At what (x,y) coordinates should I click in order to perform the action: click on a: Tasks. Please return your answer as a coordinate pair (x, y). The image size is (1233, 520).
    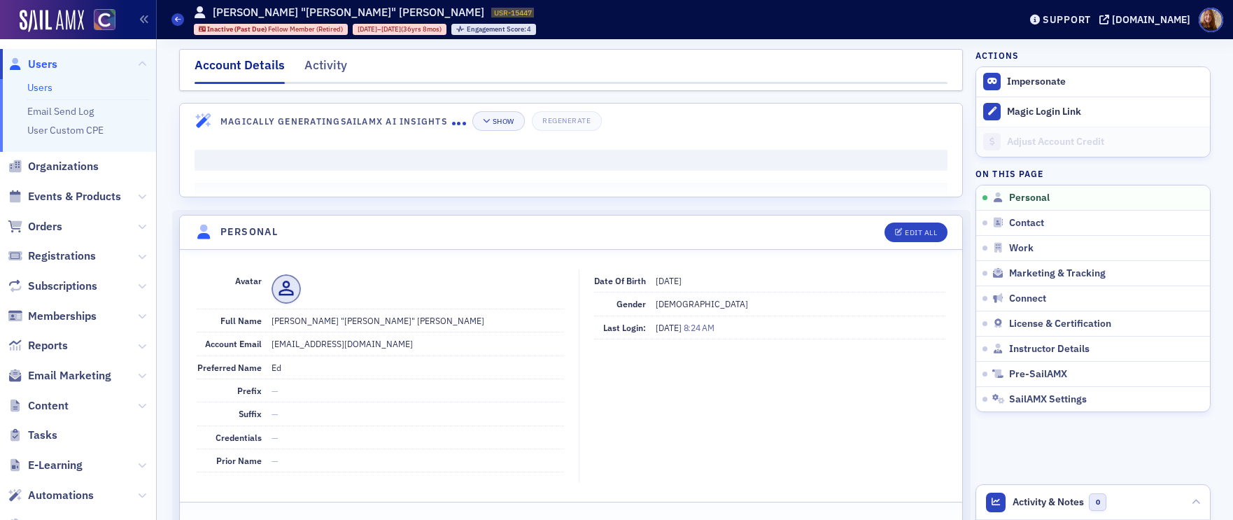
    Looking at the image, I should click on (32, 435).